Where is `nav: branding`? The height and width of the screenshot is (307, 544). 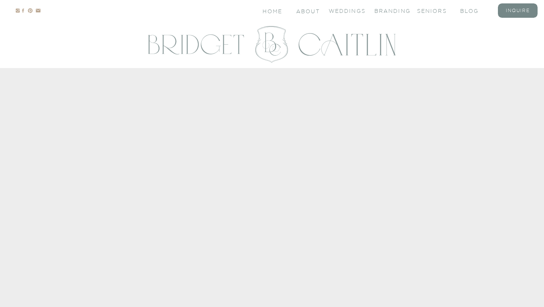 nav: branding is located at coordinates (390, 10).